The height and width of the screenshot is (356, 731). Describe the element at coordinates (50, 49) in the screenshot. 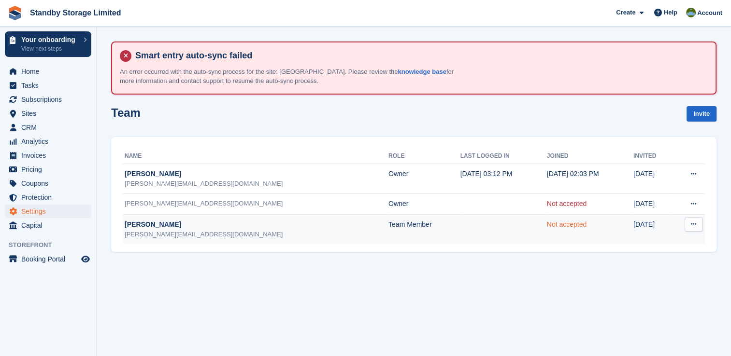

I see `p: View next steps` at that location.